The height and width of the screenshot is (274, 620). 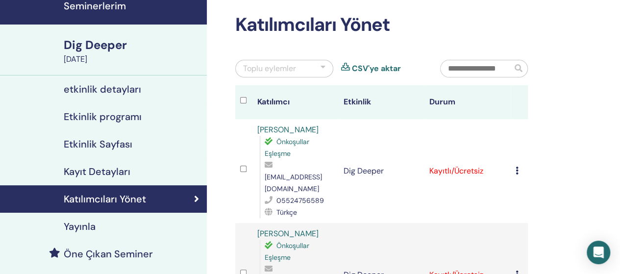 What do you see at coordinates (300, 201) in the screenshot?
I see `span: 05524756589` at bounding box center [300, 201].